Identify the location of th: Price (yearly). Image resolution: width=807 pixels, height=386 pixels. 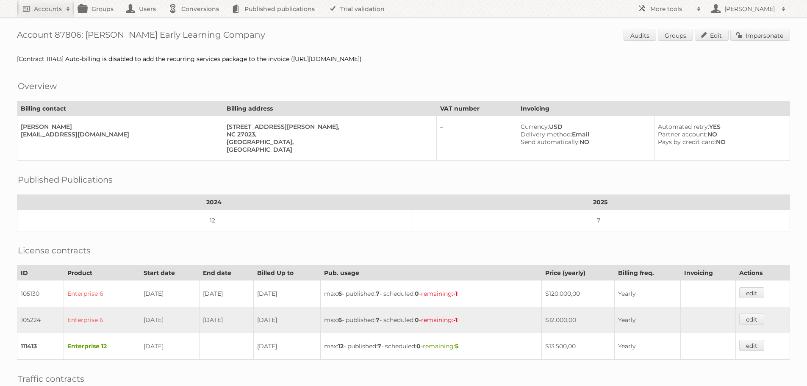
(578, 273).